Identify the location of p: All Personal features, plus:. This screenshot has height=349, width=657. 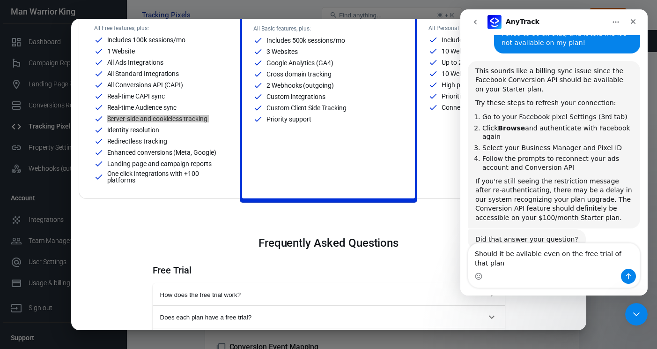
(496, 28).